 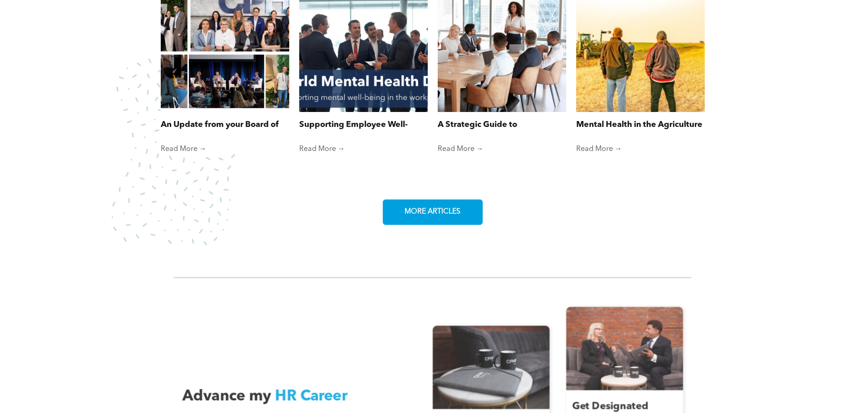 I want to click on a: Mental Health in the Agriculture Industry, so click(x=640, y=125).